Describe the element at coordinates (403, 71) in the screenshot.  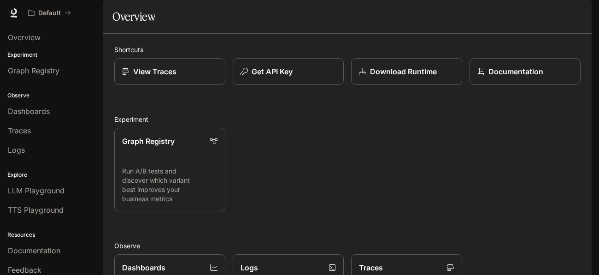
I see `p: Download Runtime` at that location.